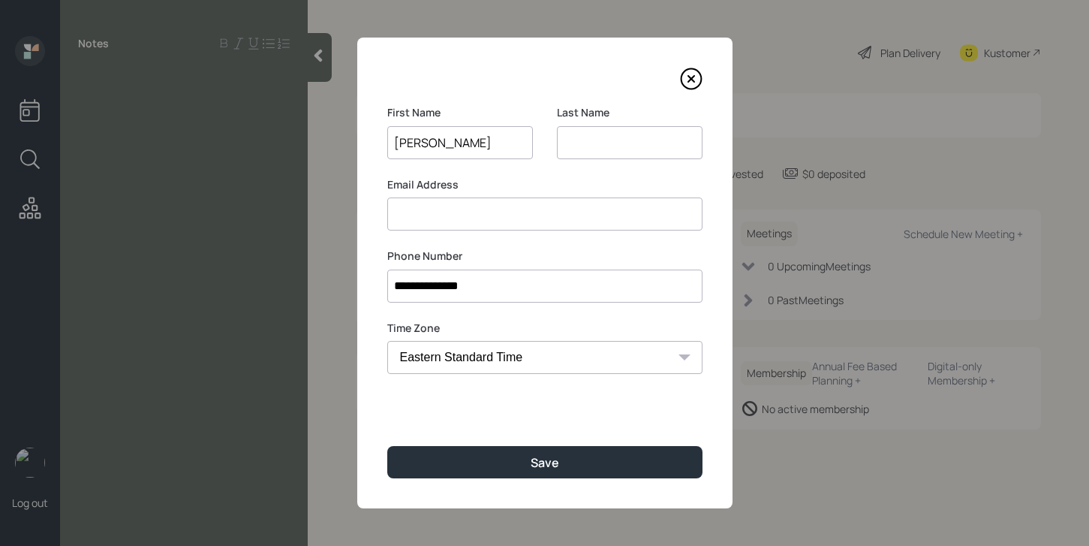 The width and height of the screenshot is (1089, 546). Describe the element at coordinates (460, 113) in the screenshot. I see `label: First Name` at that location.